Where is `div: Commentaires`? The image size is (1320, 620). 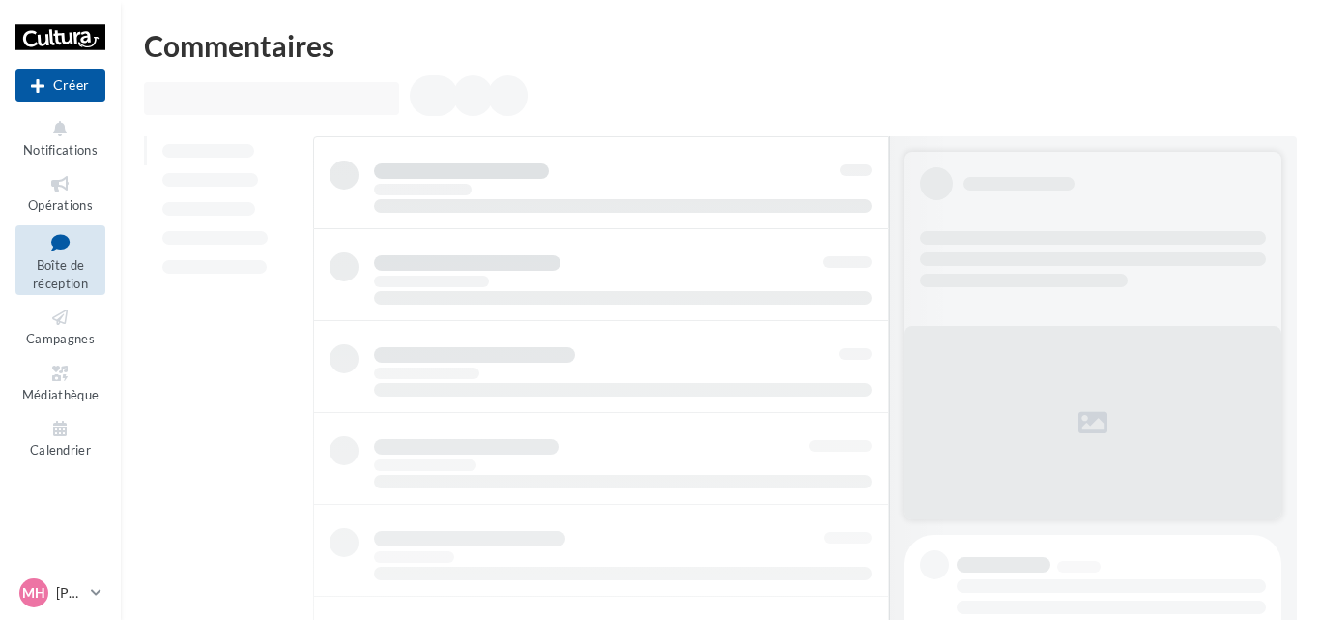 div: Commentaires is located at coordinates (720, 45).